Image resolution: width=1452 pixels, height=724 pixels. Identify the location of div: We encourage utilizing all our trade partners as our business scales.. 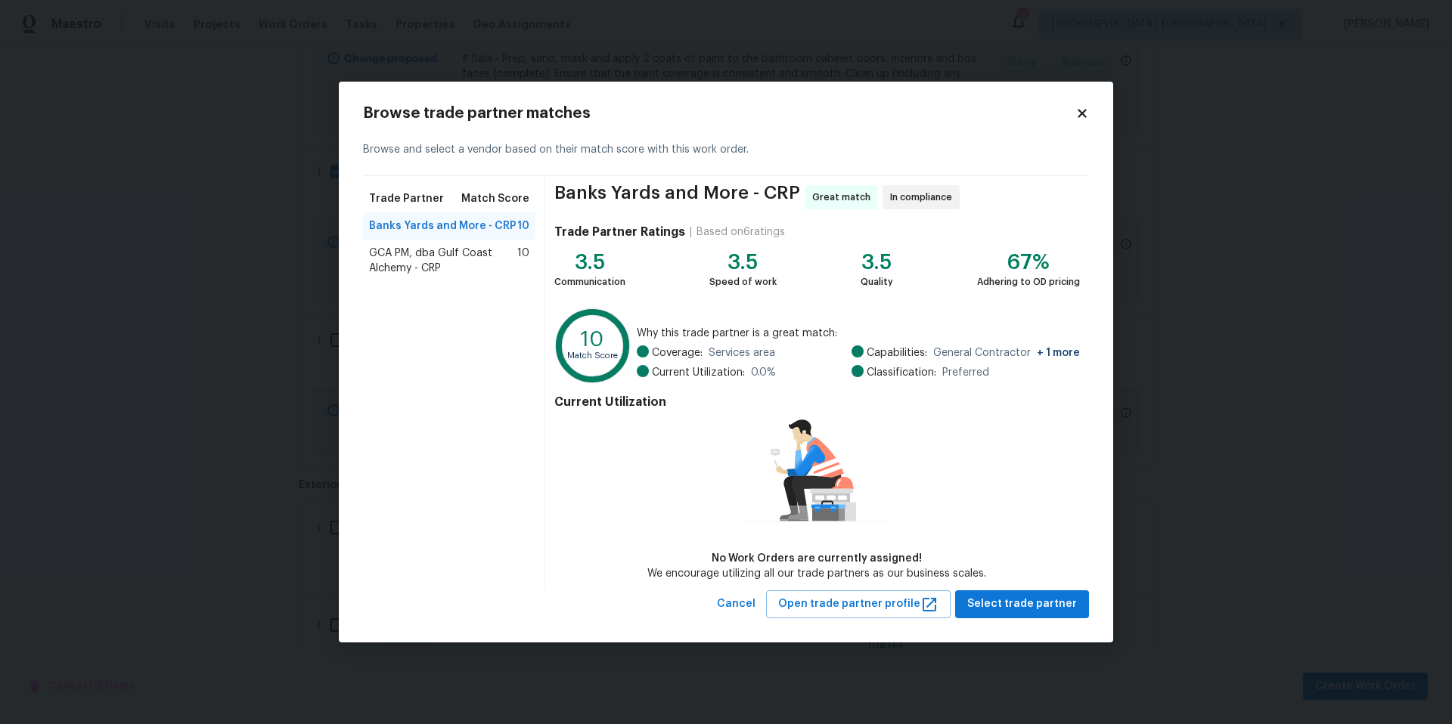
(817, 574).